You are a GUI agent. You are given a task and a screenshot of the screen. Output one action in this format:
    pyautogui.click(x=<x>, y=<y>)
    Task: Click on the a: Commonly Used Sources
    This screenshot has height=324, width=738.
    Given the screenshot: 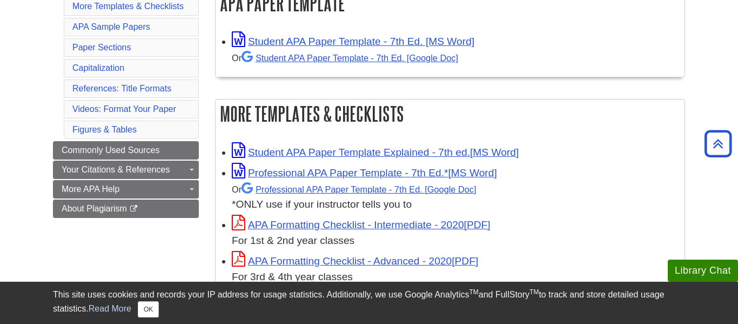 What is the action you would take?
    pyautogui.click(x=126, y=150)
    